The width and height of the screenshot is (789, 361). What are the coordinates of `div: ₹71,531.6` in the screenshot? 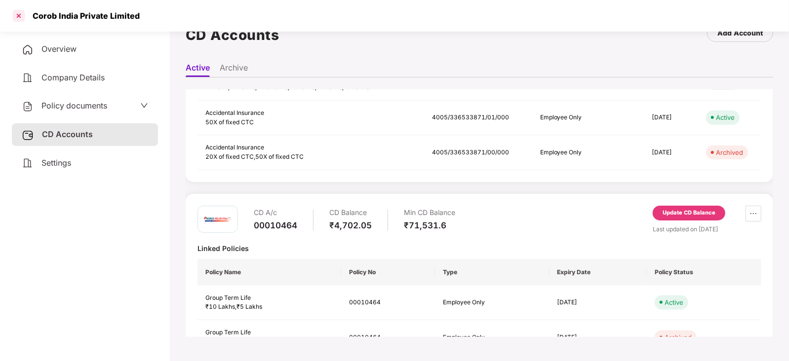 It's located at (430, 226).